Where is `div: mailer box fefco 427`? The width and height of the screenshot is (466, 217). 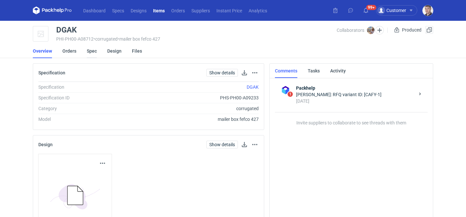 div: mailer box fefco 427 is located at coordinates (193, 119).